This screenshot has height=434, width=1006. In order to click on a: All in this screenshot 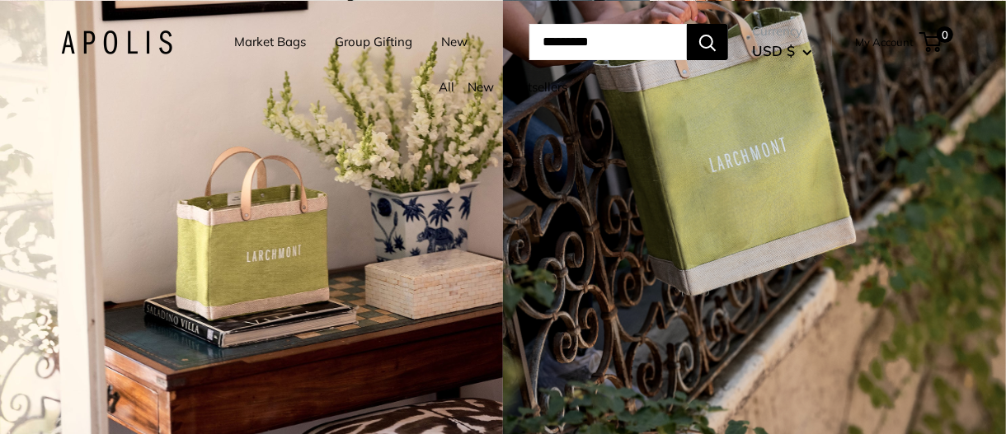, I will do `click(446, 87)`.